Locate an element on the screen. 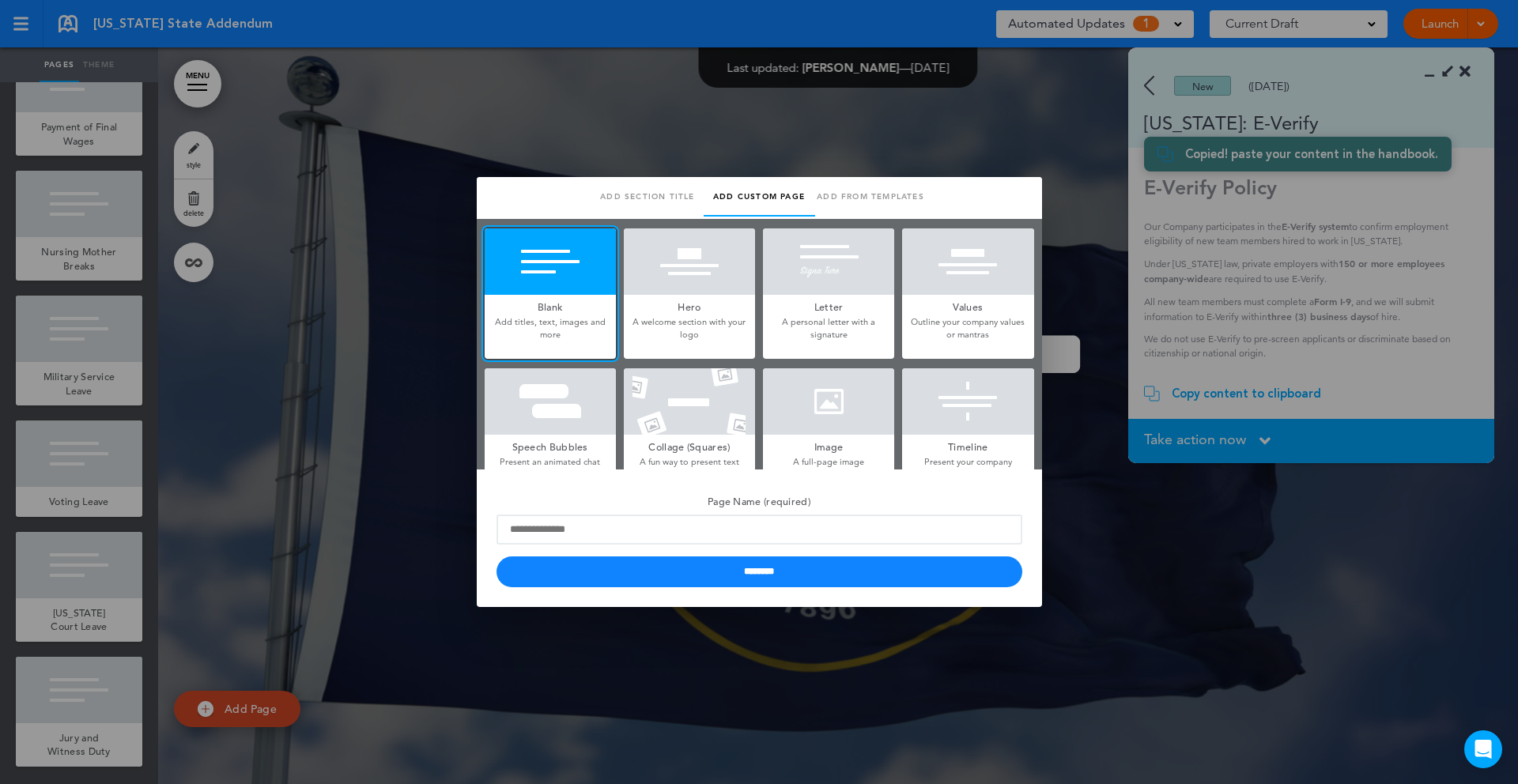 This screenshot has width=1518, height=784. div: Open Intercom Messenger is located at coordinates (1483, 749).